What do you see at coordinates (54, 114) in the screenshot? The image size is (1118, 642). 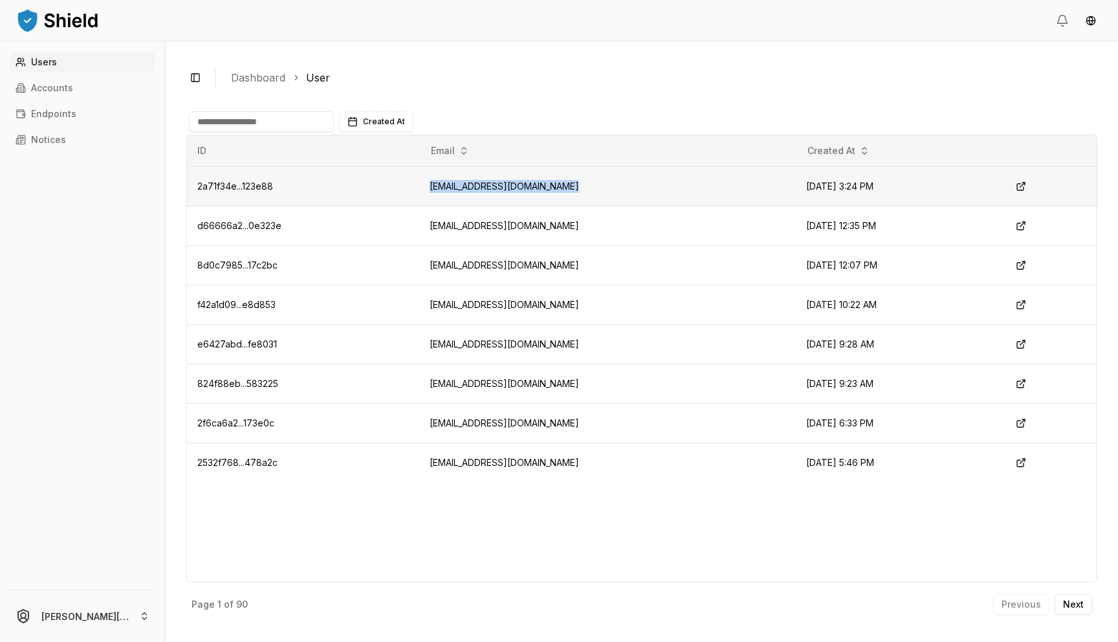 I see `p: Endpoints` at bounding box center [54, 114].